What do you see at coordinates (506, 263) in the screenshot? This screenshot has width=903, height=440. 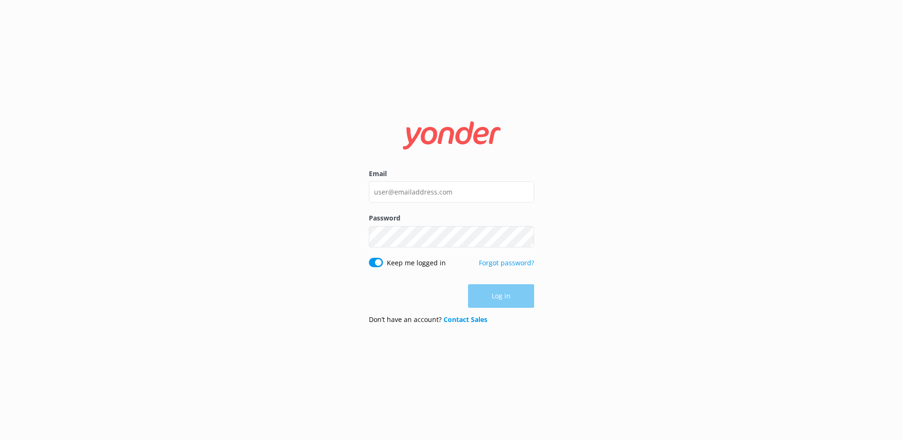 I see `a: Forgot password?` at bounding box center [506, 263].